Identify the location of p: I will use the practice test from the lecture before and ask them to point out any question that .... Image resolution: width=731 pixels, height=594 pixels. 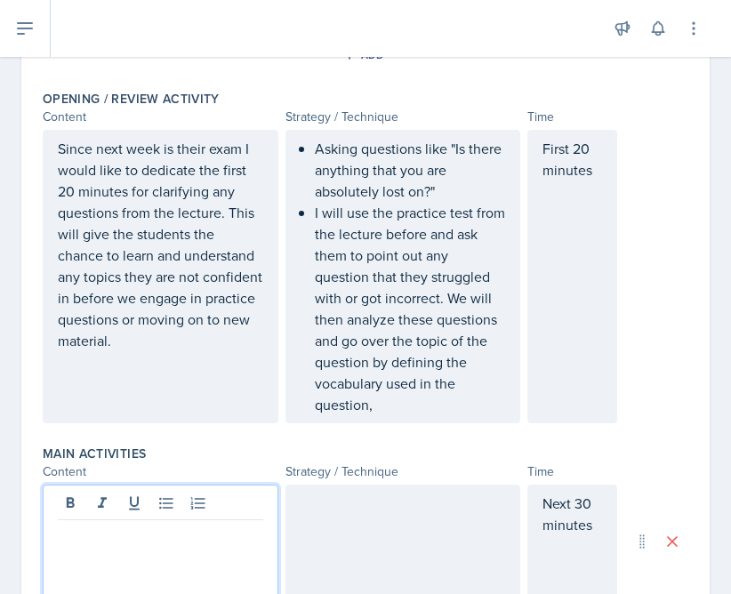
(410, 308).